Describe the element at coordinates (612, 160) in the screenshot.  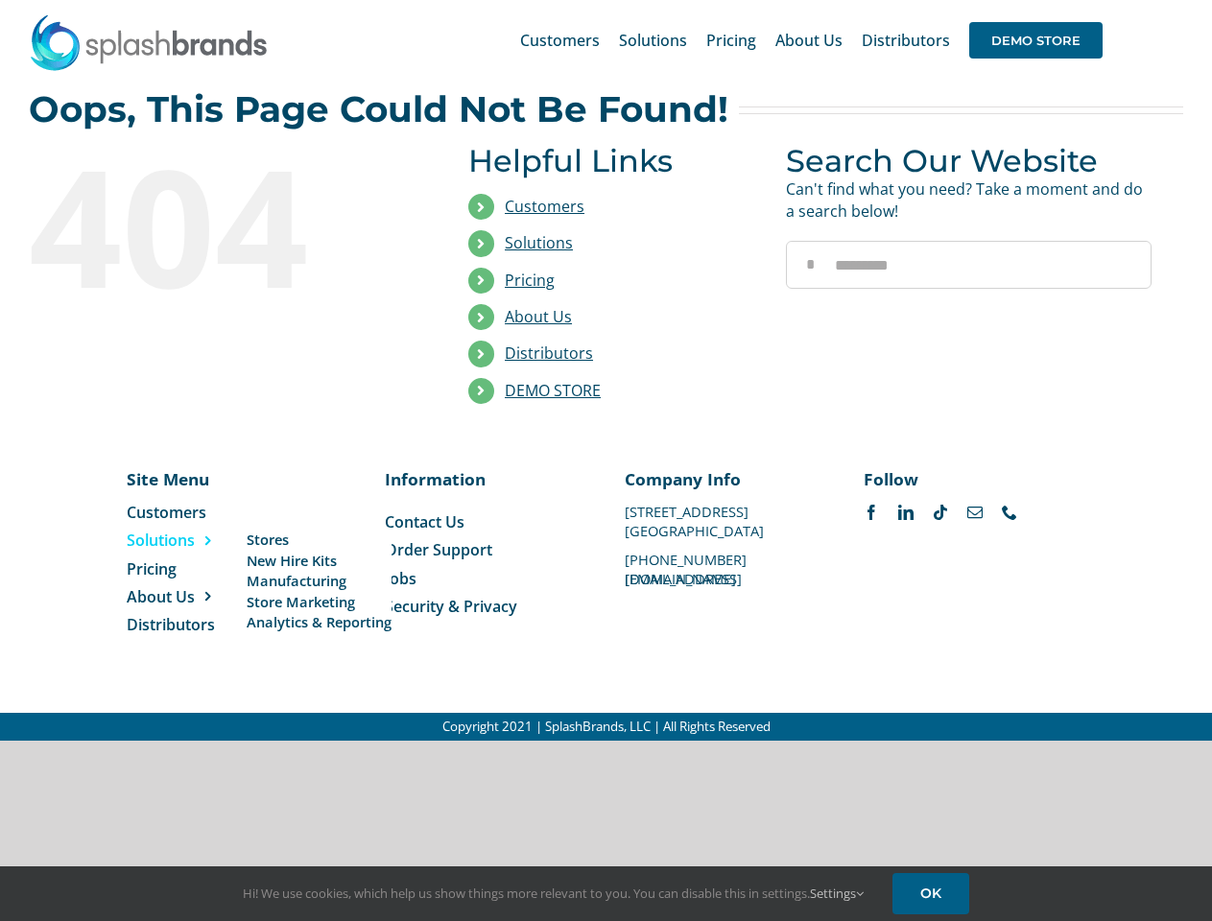
I see `h3: Helpful Links` at that location.